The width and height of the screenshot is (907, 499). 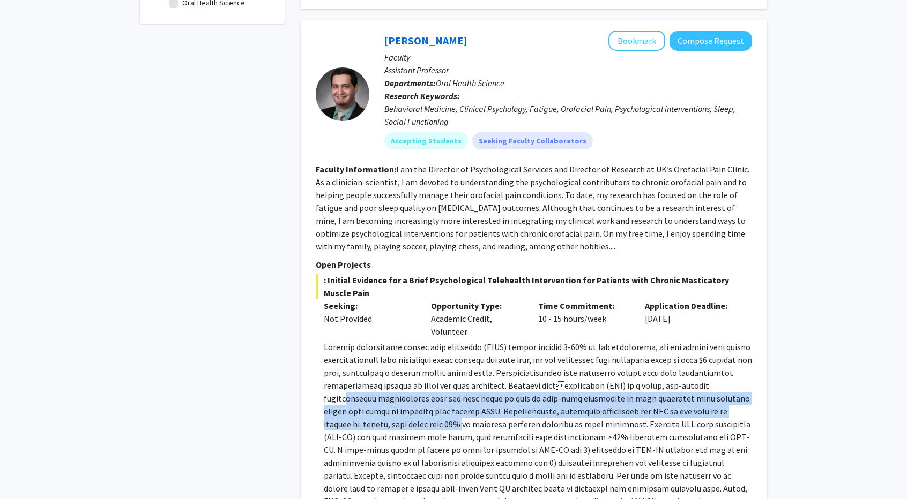 What do you see at coordinates (410, 83) in the screenshot?
I see `b: Departments:` at bounding box center [410, 83].